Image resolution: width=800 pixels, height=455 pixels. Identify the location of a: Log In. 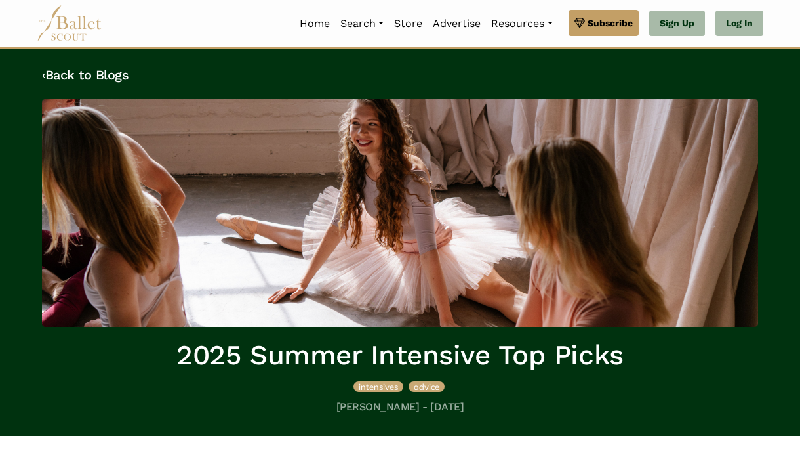
(739, 24).